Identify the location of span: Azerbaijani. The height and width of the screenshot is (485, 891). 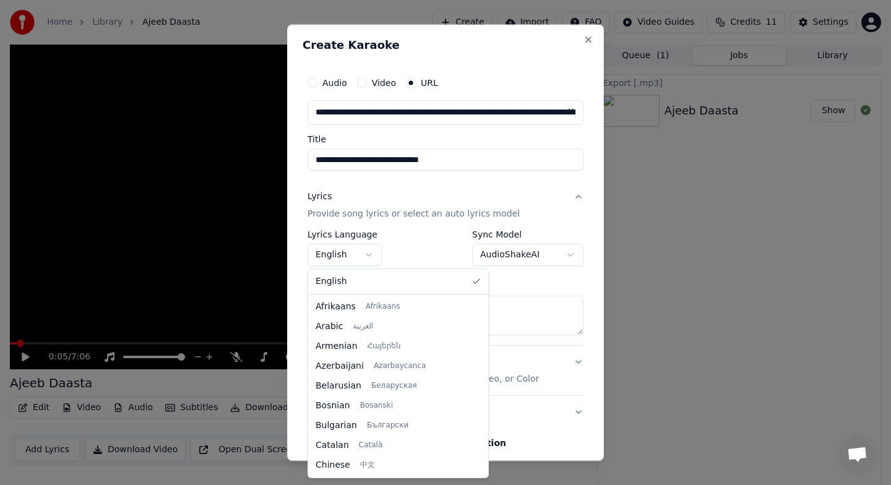
(340, 366).